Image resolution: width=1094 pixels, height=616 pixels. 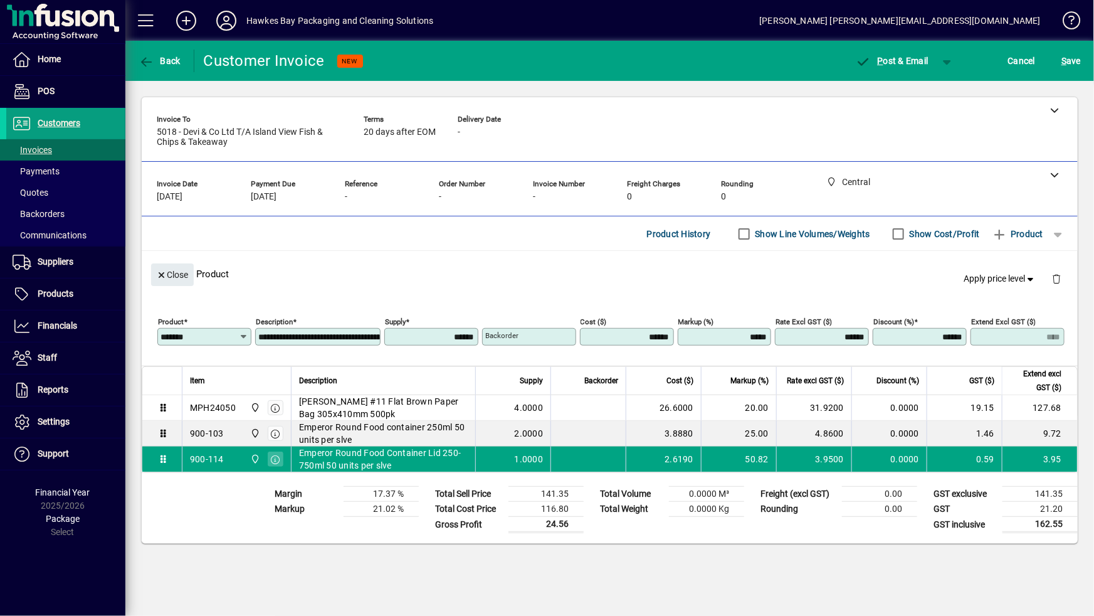 I want to click on td: 21.02 %, so click(x=381, y=509).